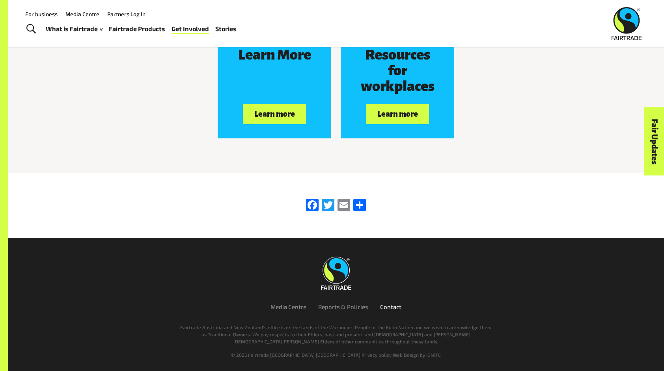  Describe the element at coordinates (41, 14) in the screenshot. I see `a: For business` at that location.